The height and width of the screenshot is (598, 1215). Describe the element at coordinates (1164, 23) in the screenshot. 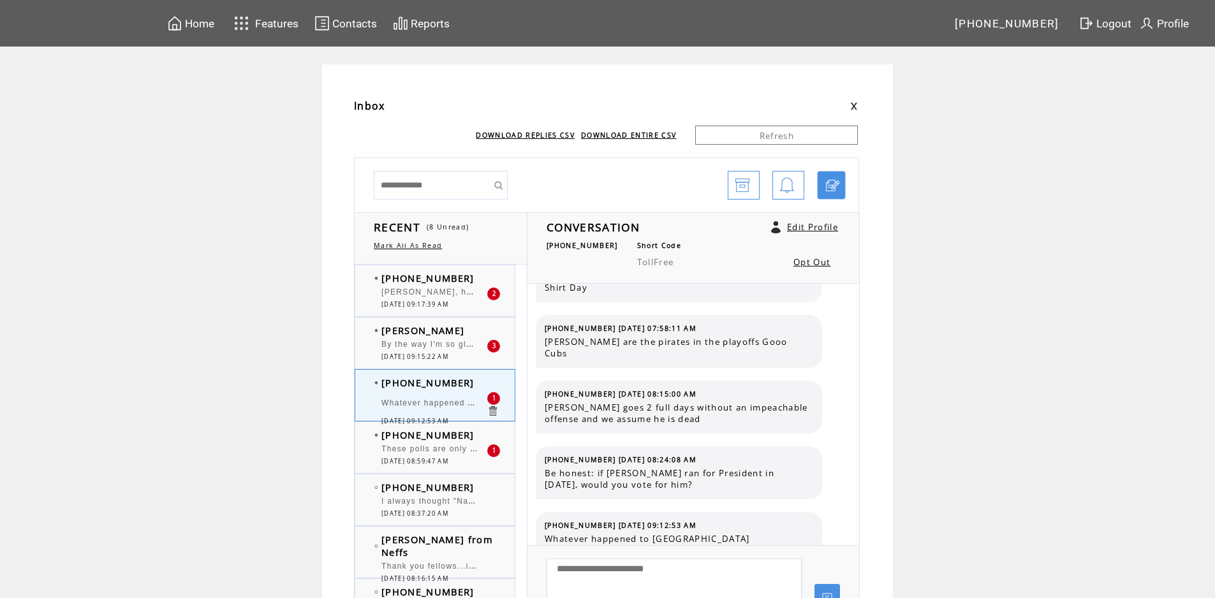

I see `a: Profile` at that location.